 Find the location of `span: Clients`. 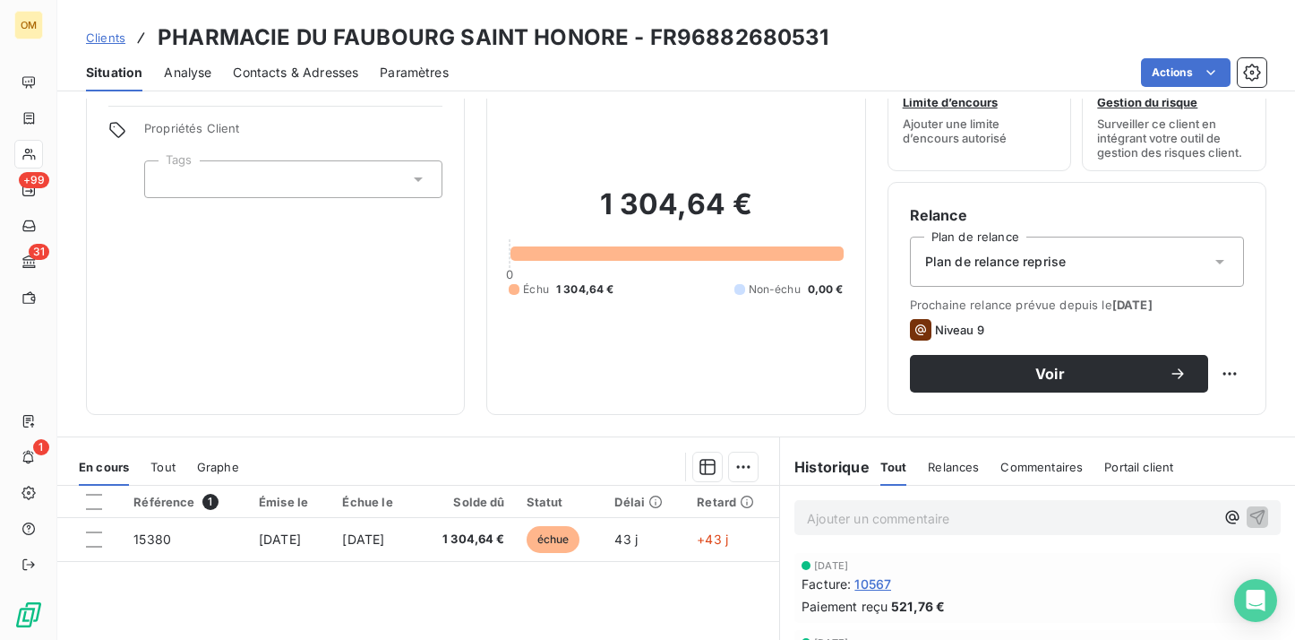

span: Clients is located at coordinates (106, 38).